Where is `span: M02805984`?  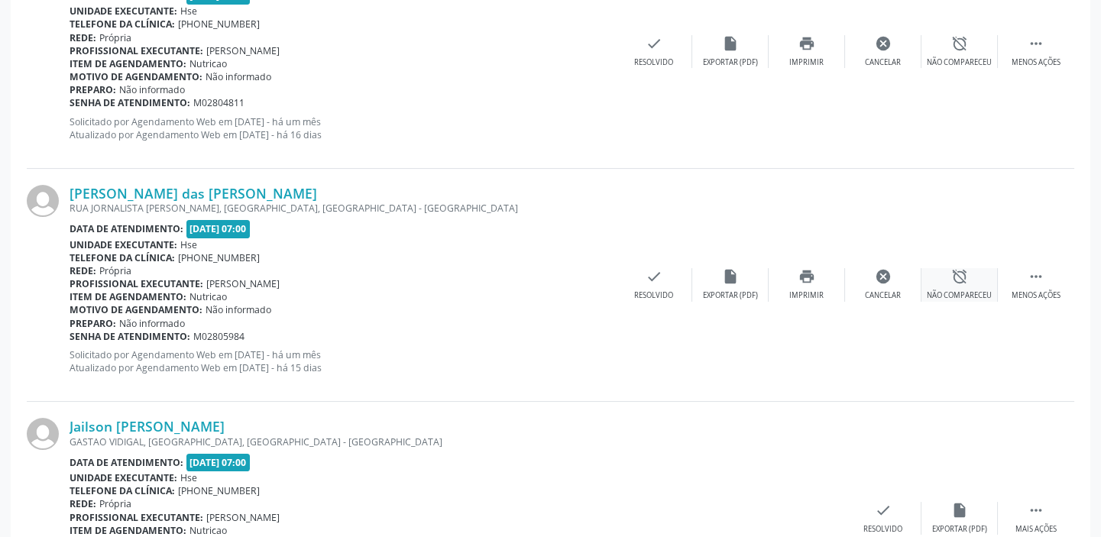
span: M02805984 is located at coordinates (219, 336).